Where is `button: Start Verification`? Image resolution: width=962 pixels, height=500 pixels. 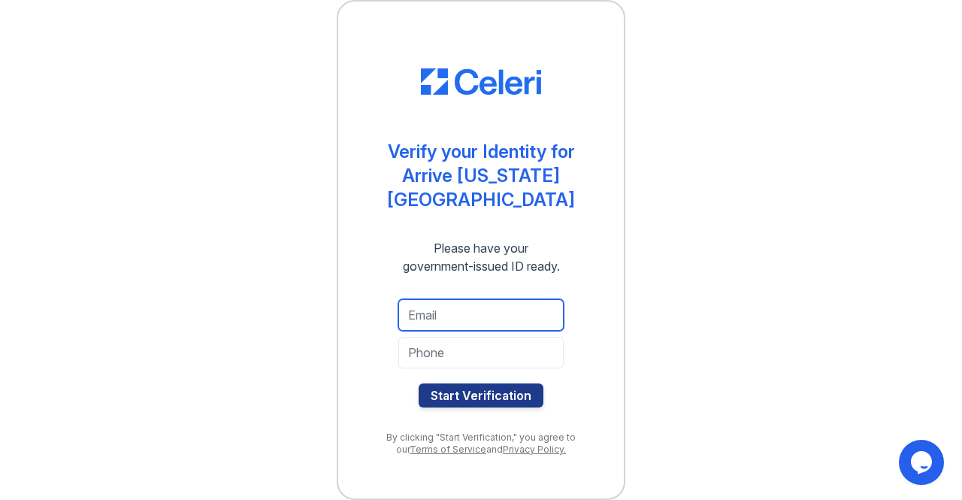
button: Start Verification is located at coordinates (481, 395).